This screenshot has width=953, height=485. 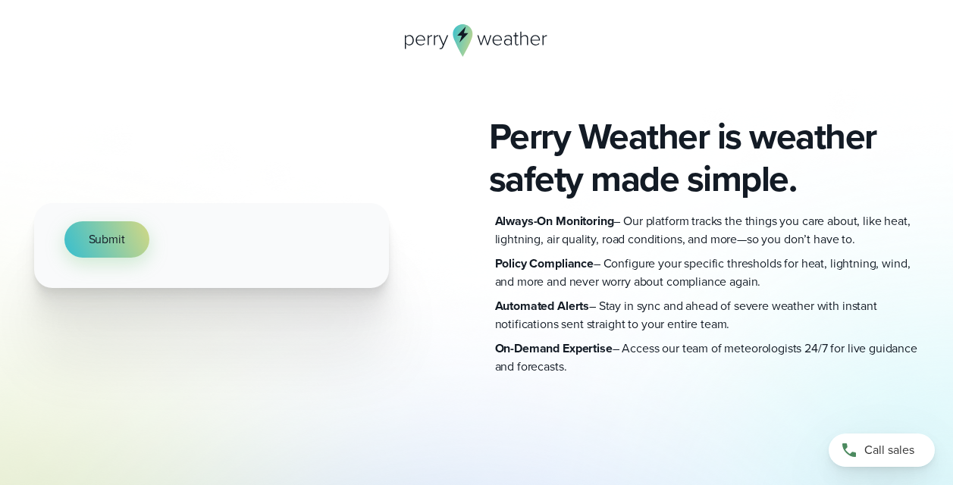 I want to click on strong: Always-On Monitoring, so click(x=554, y=221).